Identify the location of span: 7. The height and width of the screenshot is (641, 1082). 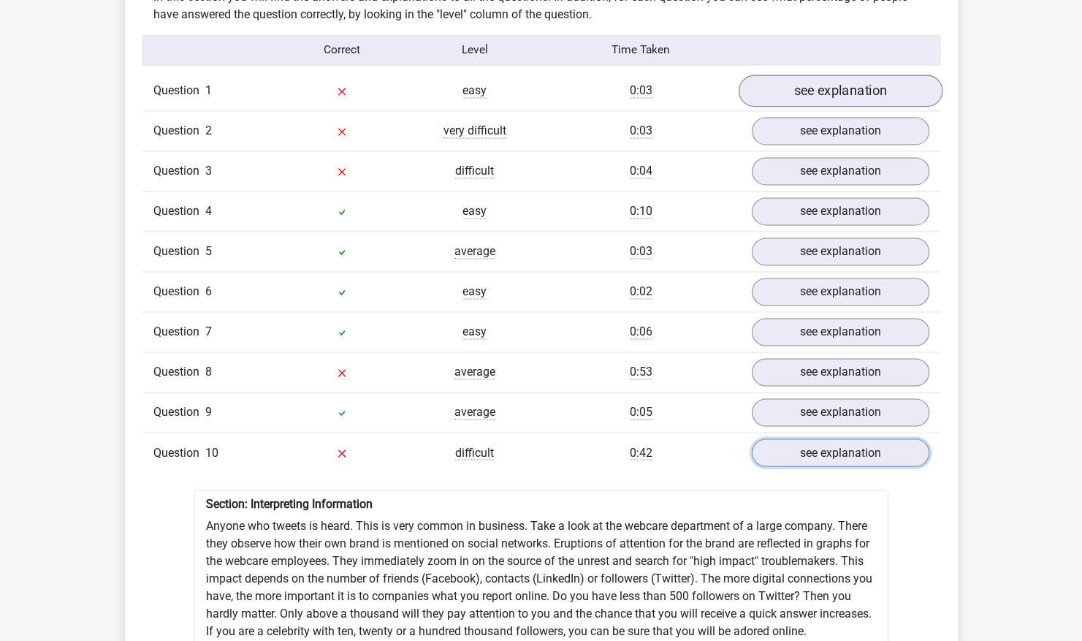
(208, 331).